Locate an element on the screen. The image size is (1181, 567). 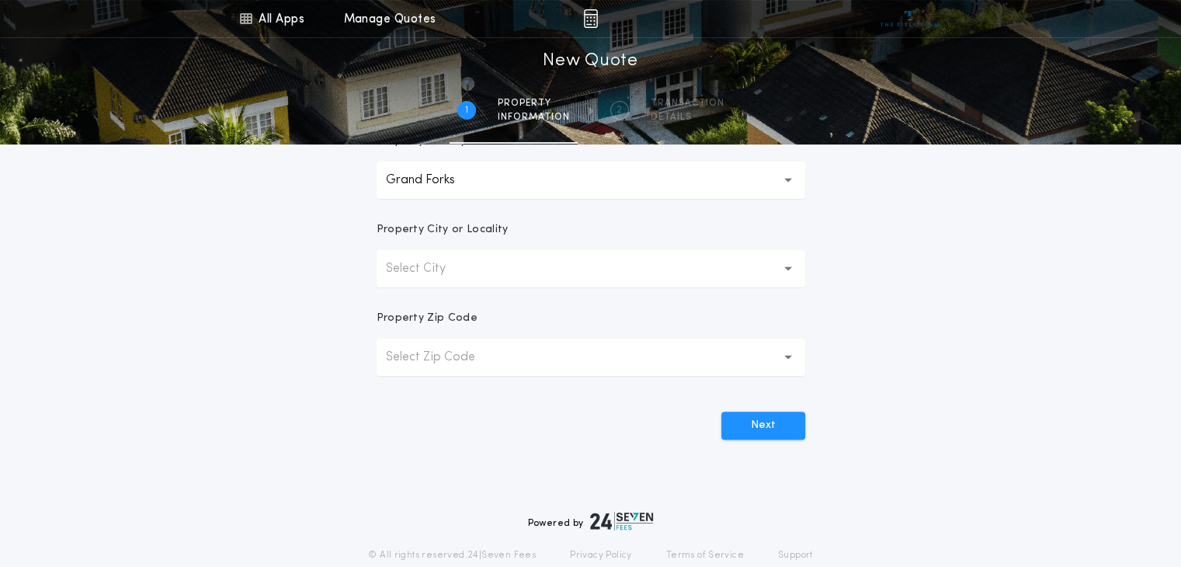
button: Select City is located at coordinates (591, 269).